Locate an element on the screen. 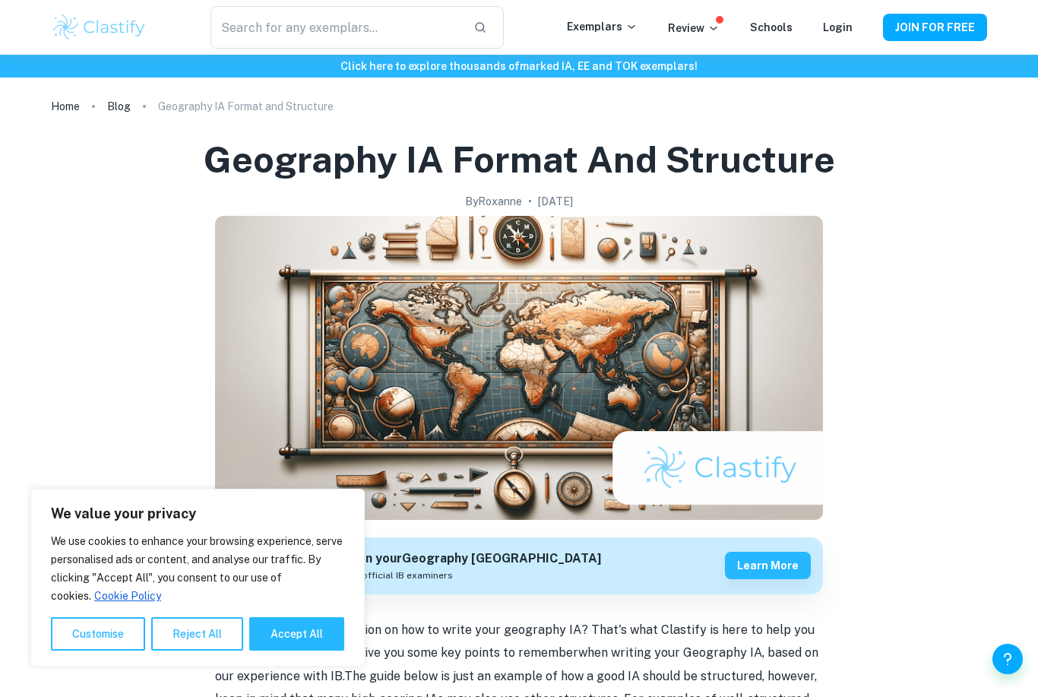 This screenshot has height=697, width=1038. button: Customise is located at coordinates (98, 634).